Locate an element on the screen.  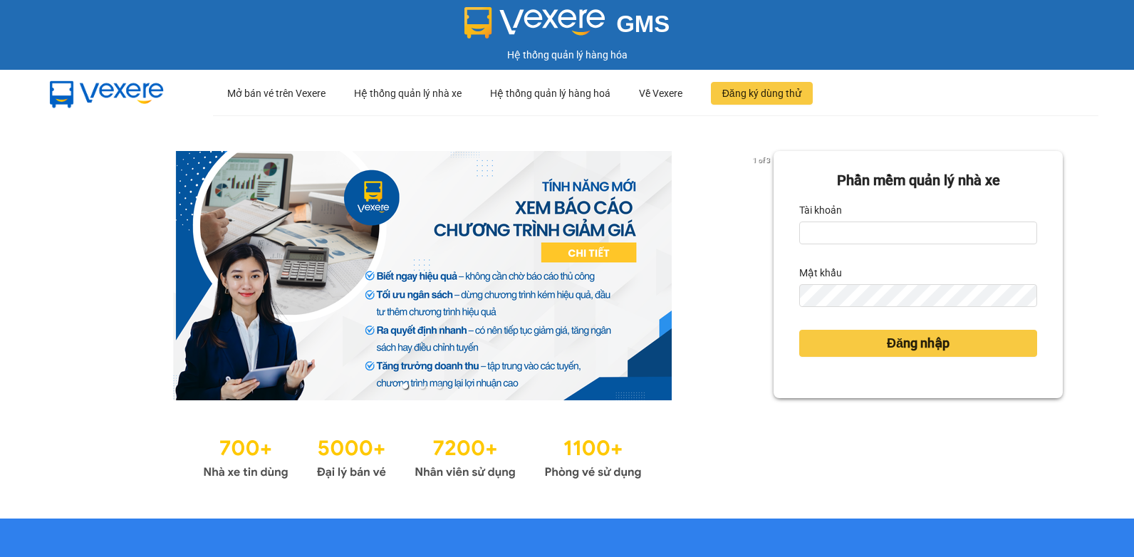
li: slide item 1 is located at coordinates (405, 386).